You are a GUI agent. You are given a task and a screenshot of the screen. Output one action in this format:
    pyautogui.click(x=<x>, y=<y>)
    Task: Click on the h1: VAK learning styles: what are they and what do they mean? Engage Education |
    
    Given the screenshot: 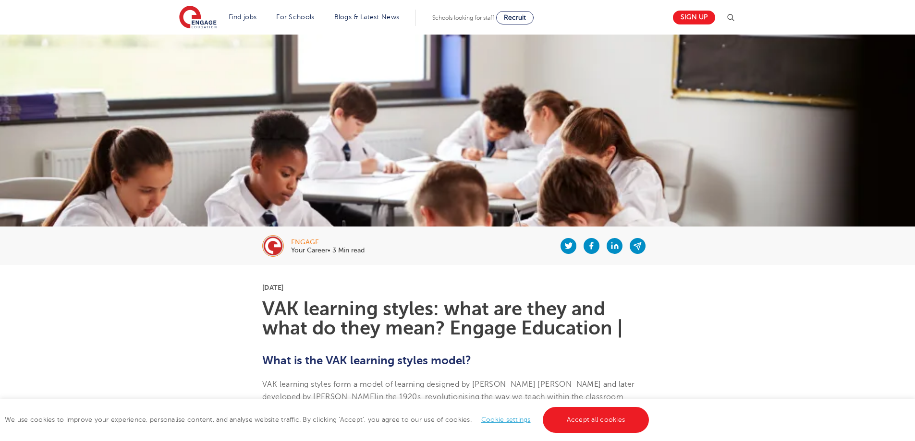 What is the action you would take?
    pyautogui.click(x=457, y=319)
    